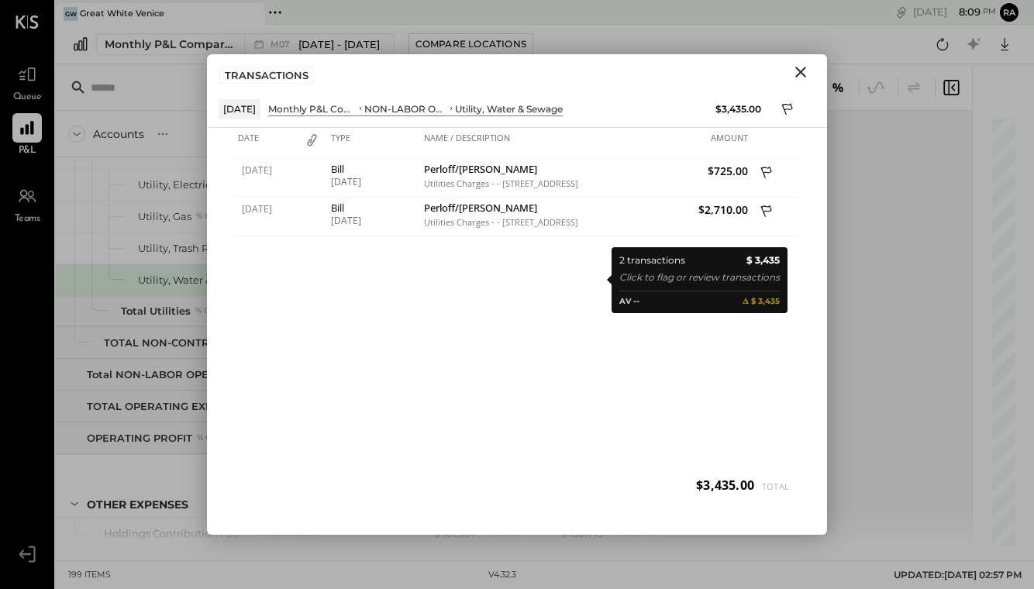 The image size is (1034, 589). I want to click on div: Amount, so click(669, 143).